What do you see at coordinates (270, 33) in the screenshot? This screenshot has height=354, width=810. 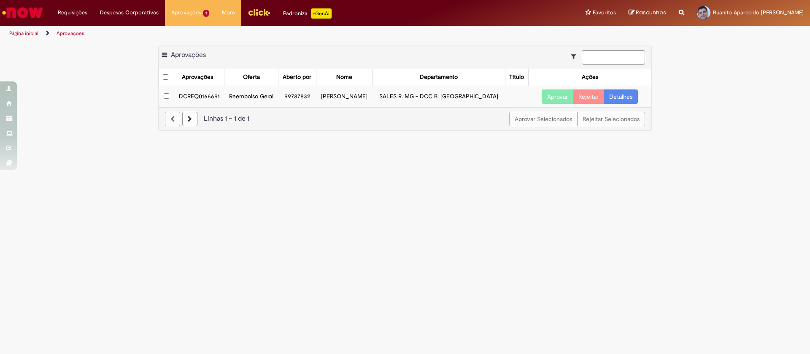 I see `ul: Trilhas de página` at bounding box center [270, 33].